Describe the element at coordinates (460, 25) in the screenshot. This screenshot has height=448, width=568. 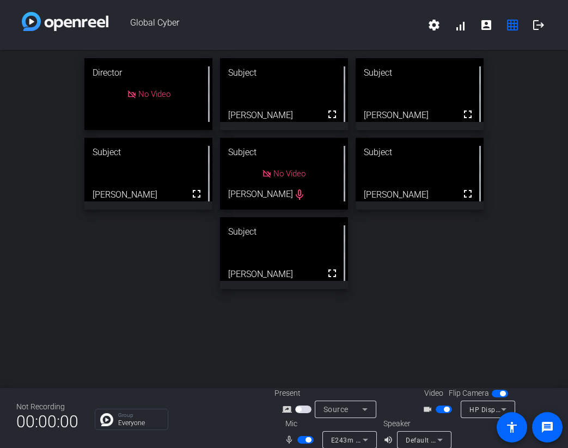
I see `button: signal_cellular_alt` at that location.